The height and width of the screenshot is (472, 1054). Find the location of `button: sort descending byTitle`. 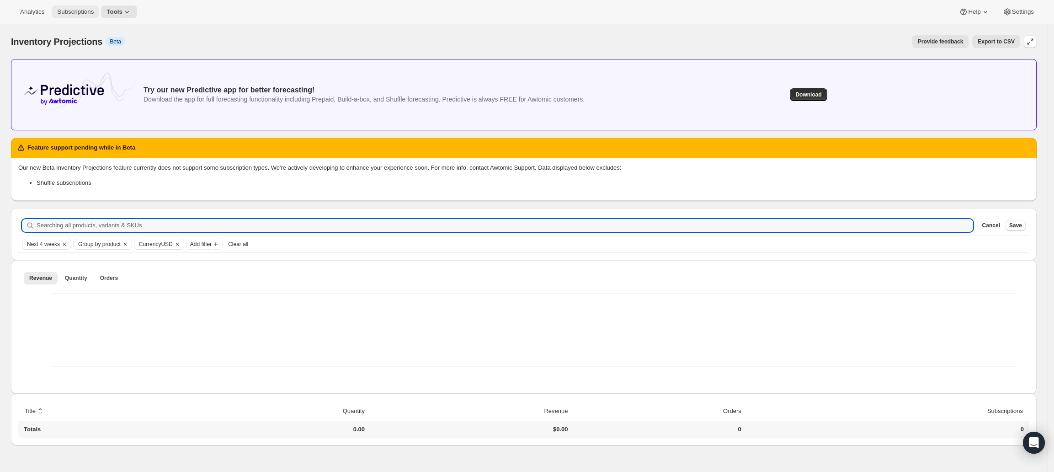

button: sort descending byTitle is located at coordinates (35, 411).